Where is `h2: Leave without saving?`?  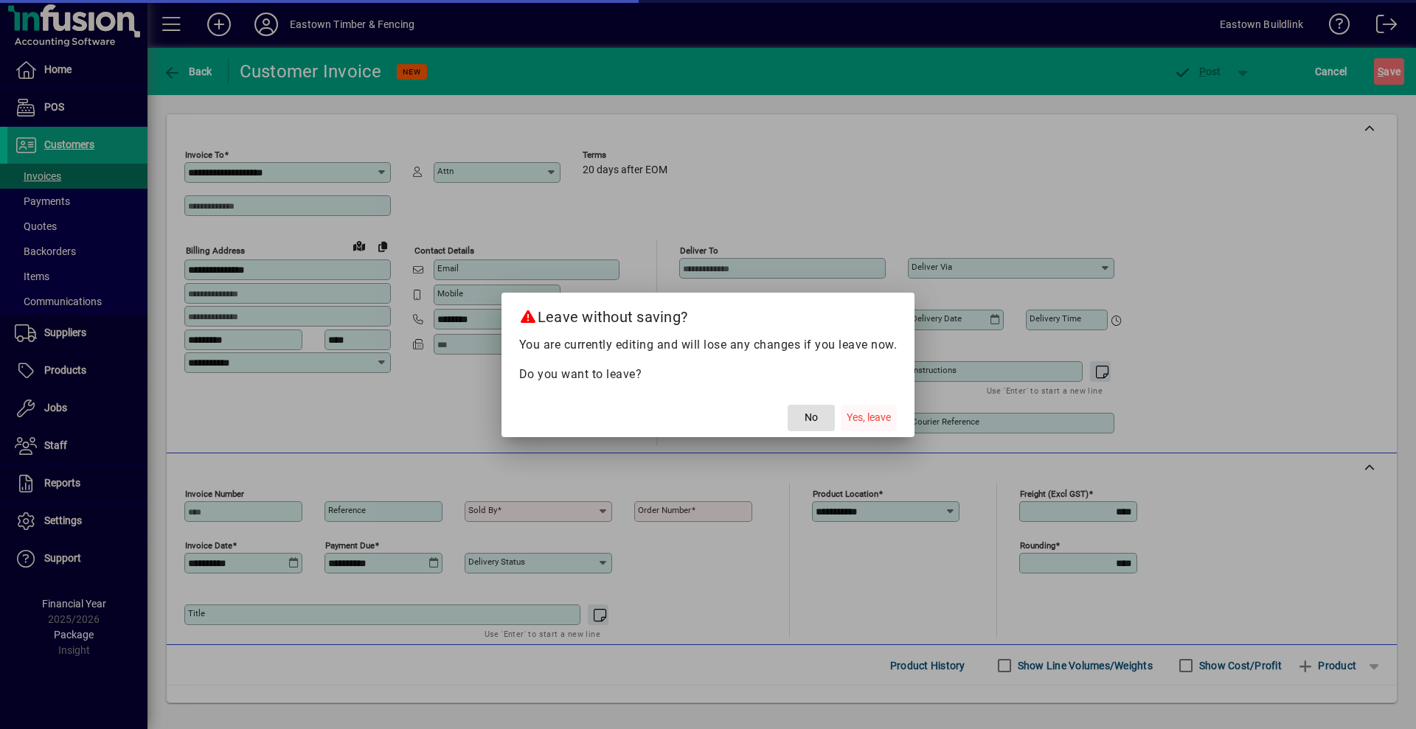
h2: Leave without saving? is located at coordinates (708, 314).